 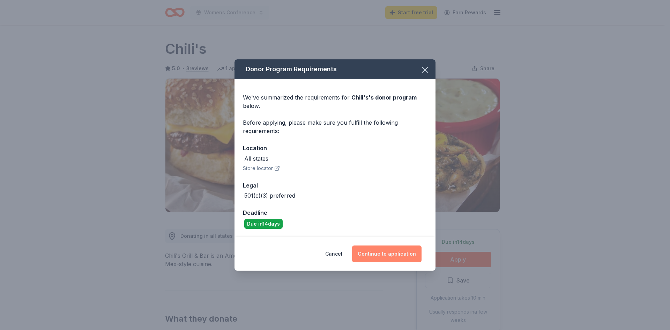 I want to click on button: Cancel, so click(x=334, y=254).